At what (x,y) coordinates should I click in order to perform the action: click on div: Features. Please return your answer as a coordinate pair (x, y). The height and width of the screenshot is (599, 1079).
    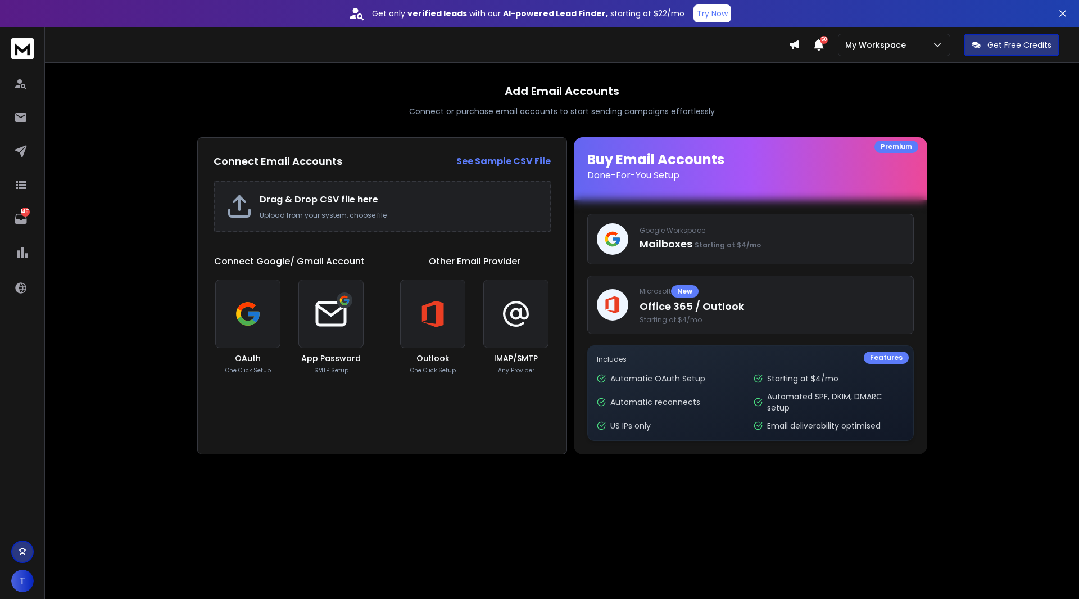
    Looking at the image, I should click on (886, 357).